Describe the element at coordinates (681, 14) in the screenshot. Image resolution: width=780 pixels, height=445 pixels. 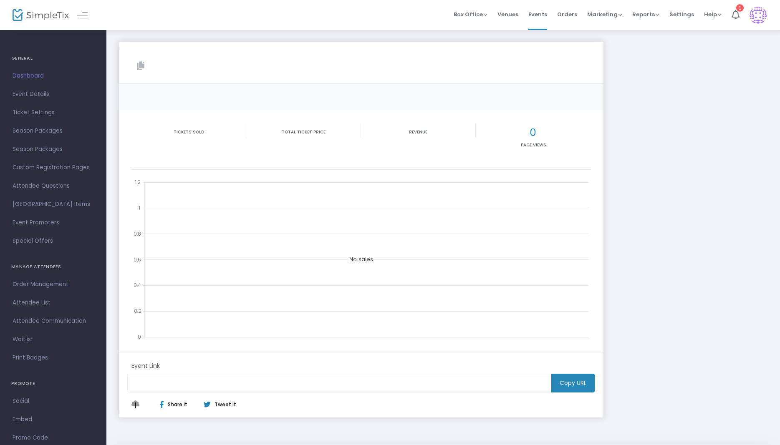
I see `span: Settings` at that location.